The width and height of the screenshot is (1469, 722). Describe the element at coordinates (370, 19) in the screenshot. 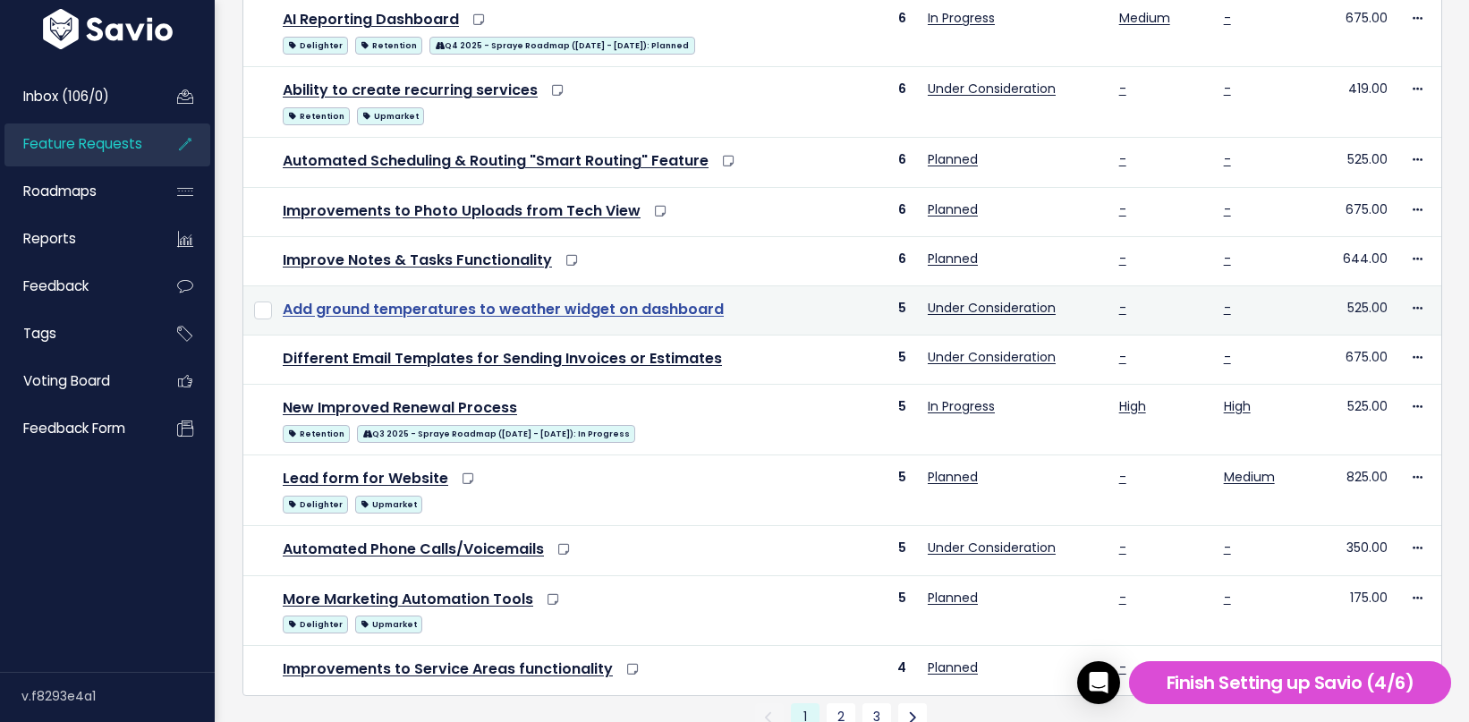

I see `a: AI Reporting Dashboard` at that location.